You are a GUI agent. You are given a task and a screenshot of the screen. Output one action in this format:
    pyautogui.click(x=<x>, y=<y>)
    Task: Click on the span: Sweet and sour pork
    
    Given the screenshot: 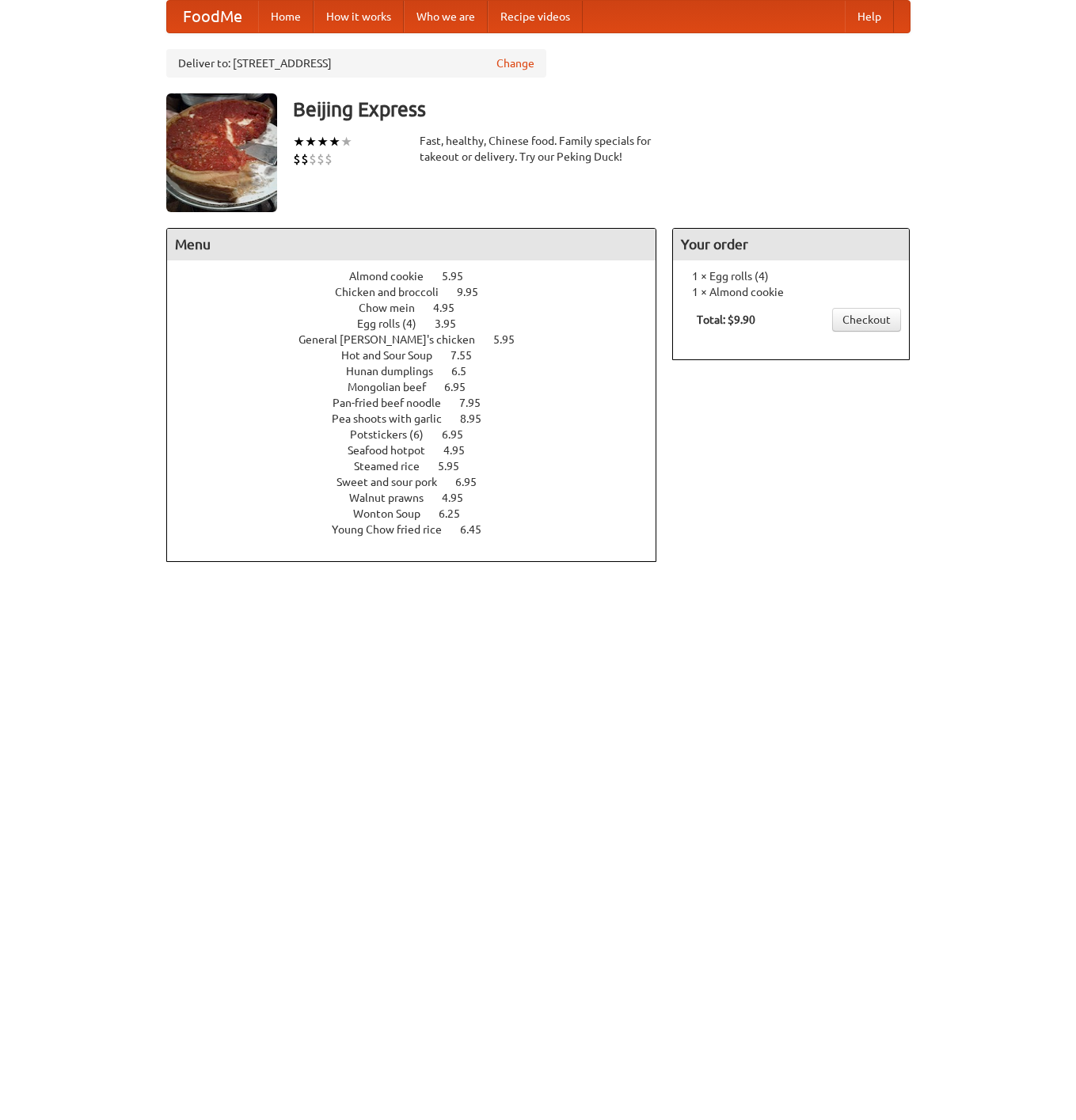 What is the action you would take?
    pyautogui.click(x=394, y=482)
    